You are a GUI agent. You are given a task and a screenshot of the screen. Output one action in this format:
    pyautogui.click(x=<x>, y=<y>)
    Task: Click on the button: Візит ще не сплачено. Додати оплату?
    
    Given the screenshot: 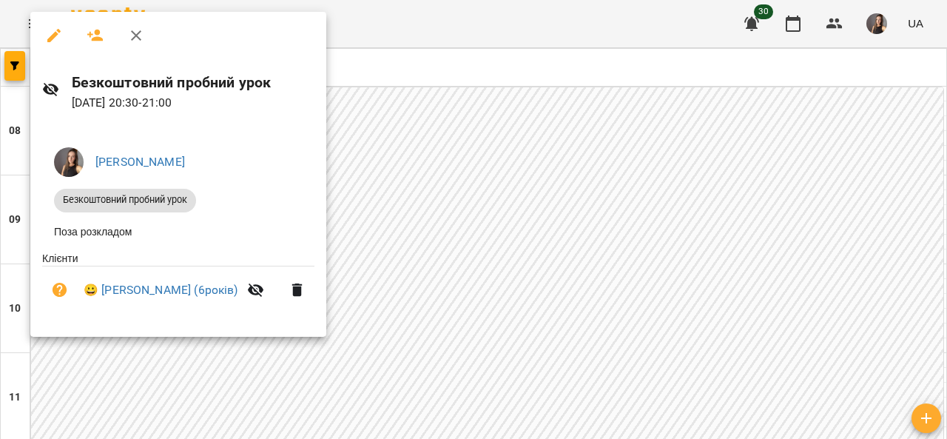 What is the action you would take?
    pyautogui.click(x=60, y=290)
    